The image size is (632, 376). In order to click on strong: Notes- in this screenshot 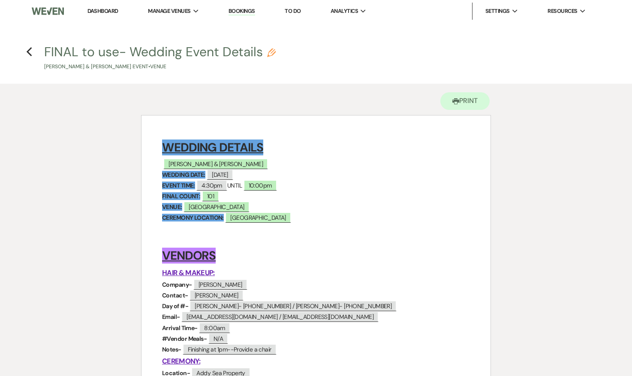, I will do `click(171, 349)`.